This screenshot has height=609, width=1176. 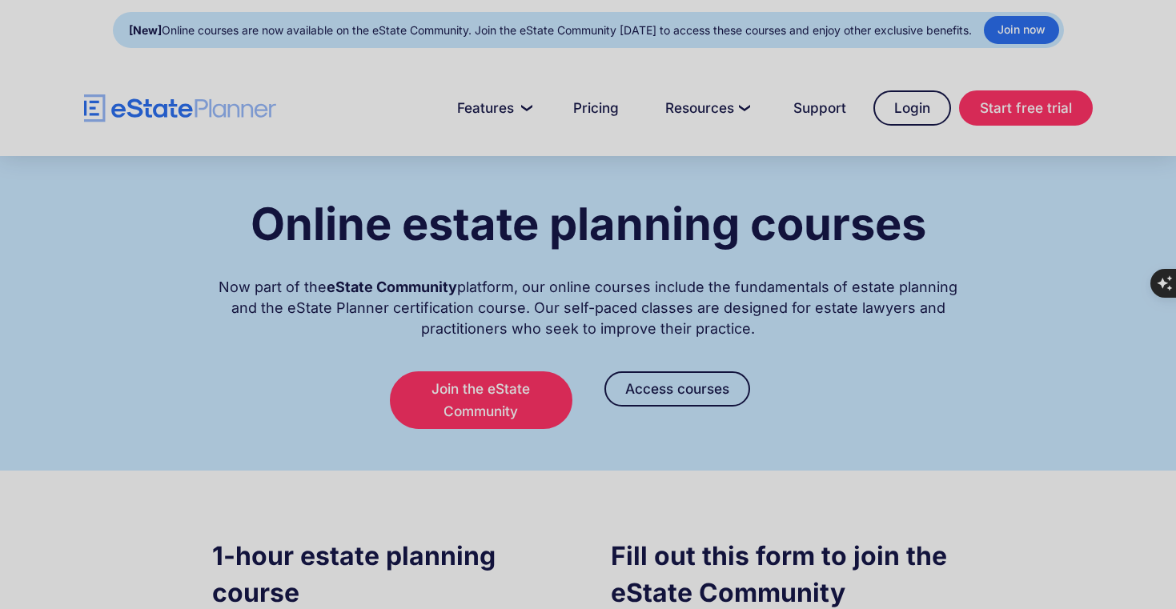 I want to click on a: Pricing, so click(x=596, y=108).